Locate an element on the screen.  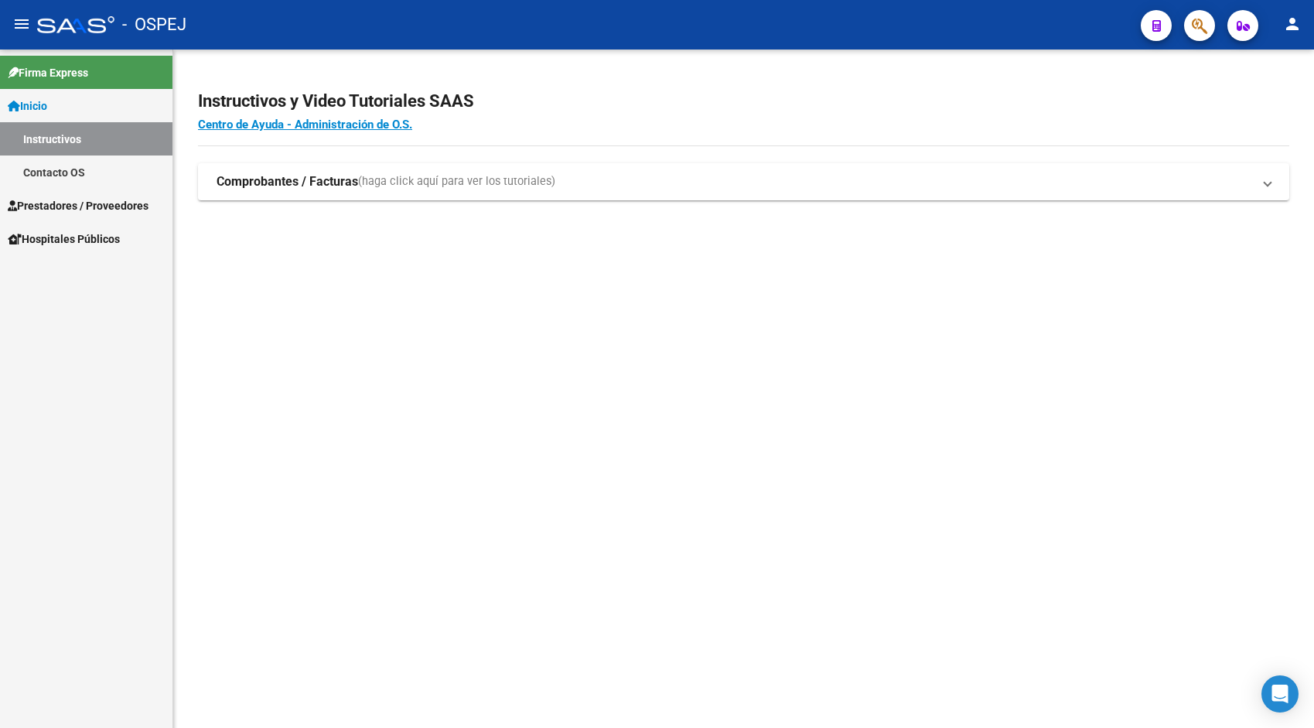
a: Centro de Ayuda - Administración de O.S. is located at coordinates (305, 125).